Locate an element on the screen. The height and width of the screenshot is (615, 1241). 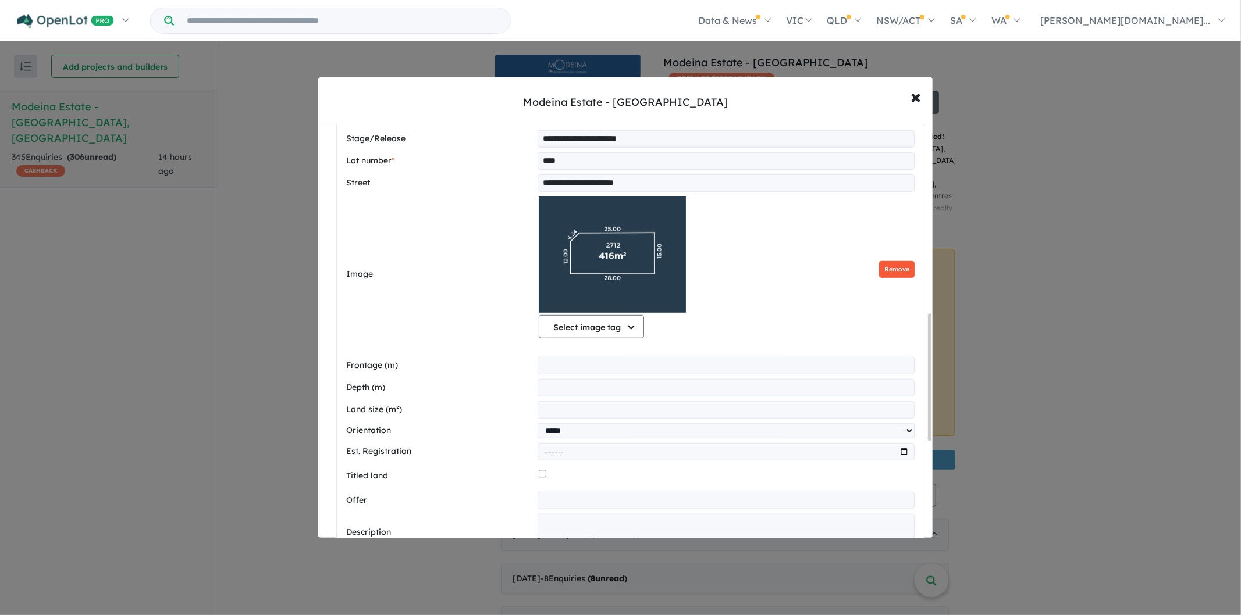
label: Titled land is located at coordinates (440, 476).